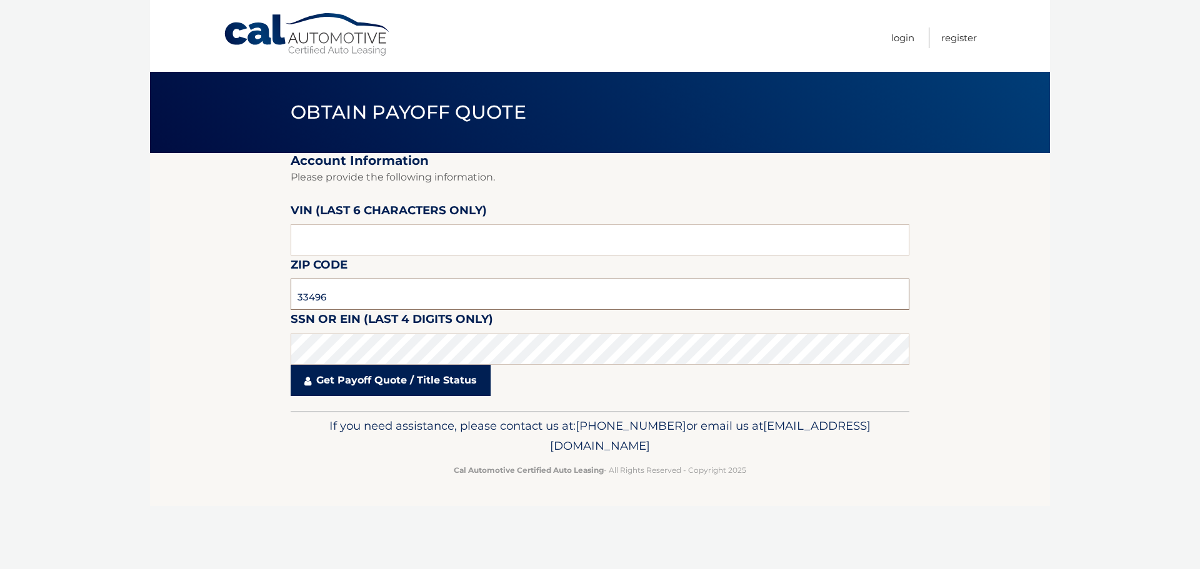 The height and width of the screenshot is (569, 1200). Describe the element at coordinates (902, 37) in the screenshot. I see `a: Login` at that location.